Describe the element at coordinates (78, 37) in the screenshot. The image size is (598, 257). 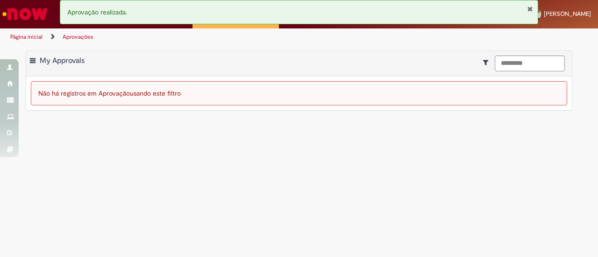
I see `a: Aprovações` at that location.